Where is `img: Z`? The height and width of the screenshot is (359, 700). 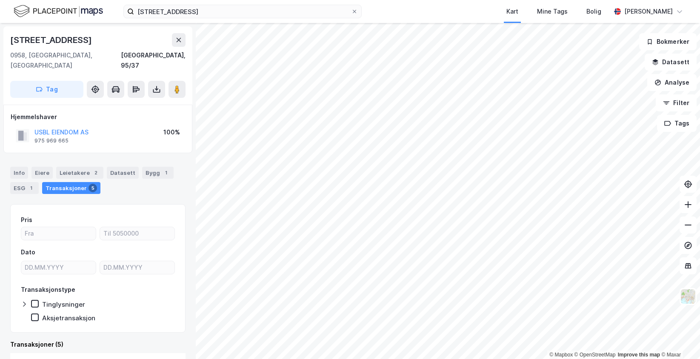 img: Z is located at coordinates (688, 297).